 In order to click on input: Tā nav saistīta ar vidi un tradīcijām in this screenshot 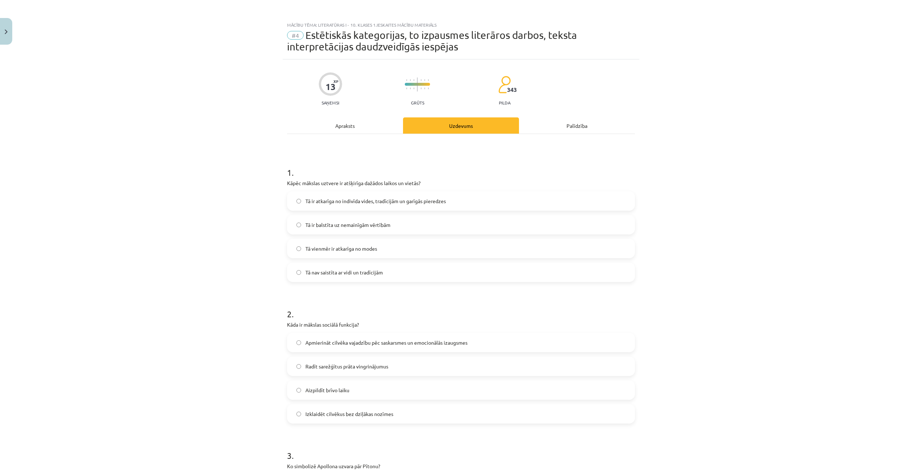, I will do `click(299, 272)`.